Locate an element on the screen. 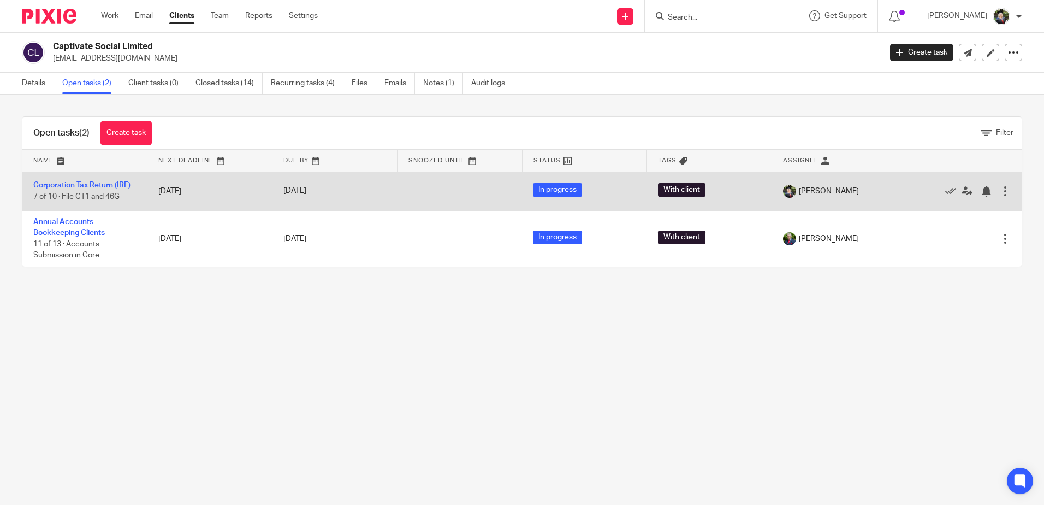 This screenshot has height=505, width=1044. h1: Open tasks is located at coordinates (61, 133).